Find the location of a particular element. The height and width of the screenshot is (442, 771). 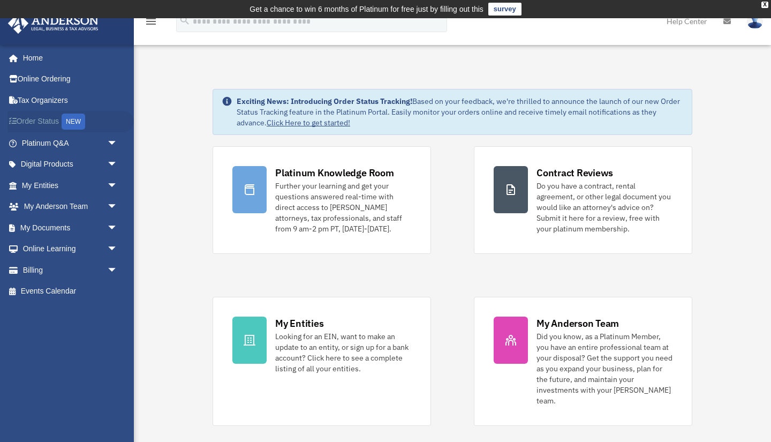

a: My Anderson Teamarrow_drop_down is located at coordinates (71, 207).